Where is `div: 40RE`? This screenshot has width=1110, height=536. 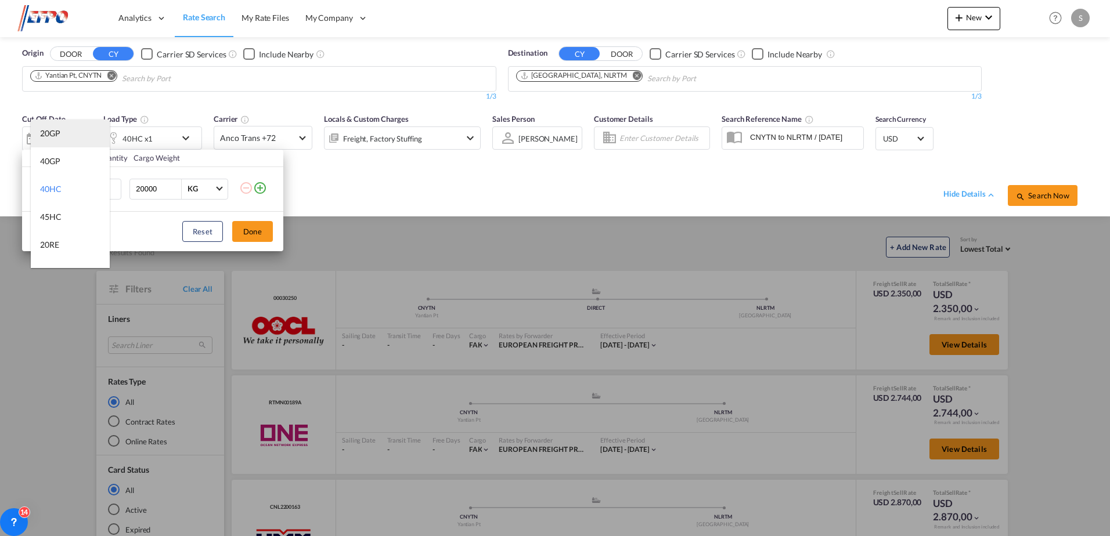
div: 40RE is located at coordinates (49, 273).